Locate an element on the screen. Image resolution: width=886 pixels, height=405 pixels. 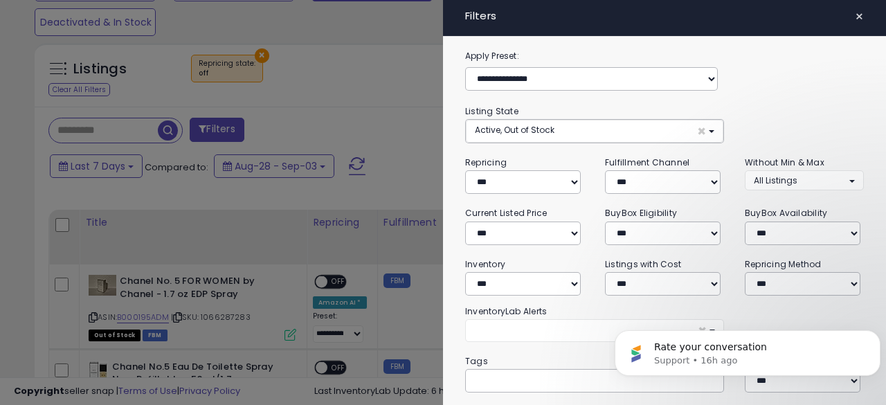
p: Rate your conversation is located at coordinates (150, 46).